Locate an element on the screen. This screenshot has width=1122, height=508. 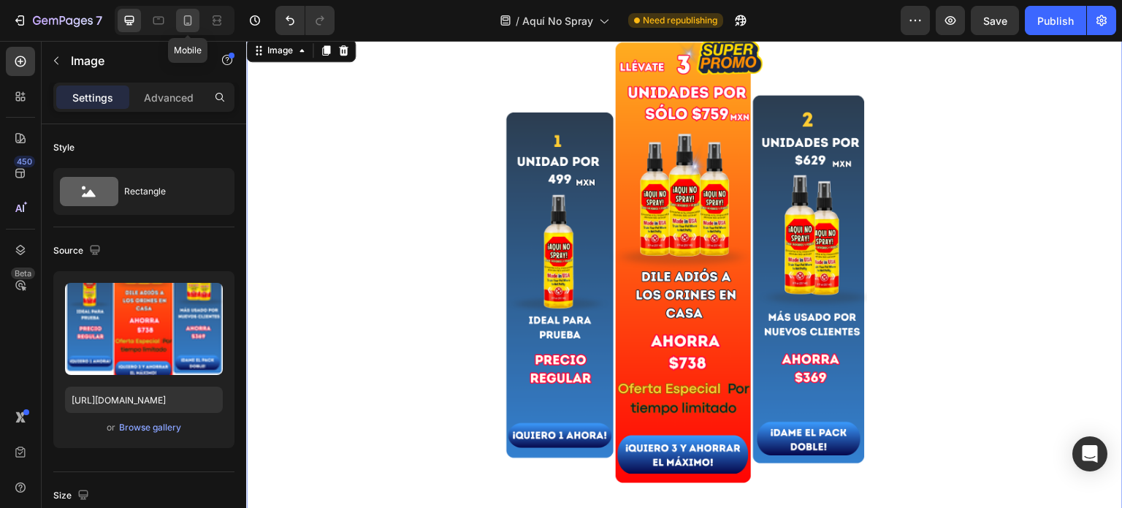
button: Browse gallery is located at coordinates (150, 427).